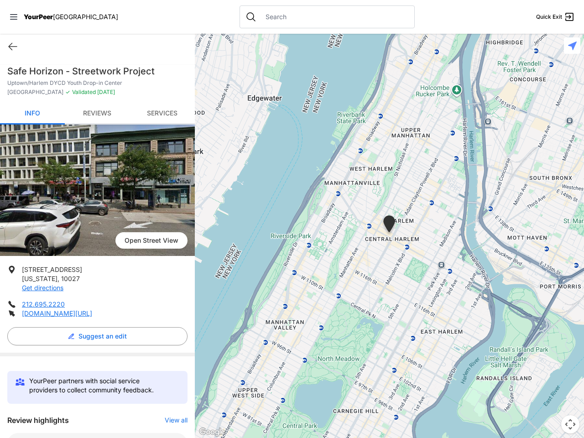 The width and height of the screenshot is (584, 438). I want to click on button: View all, so click(176, 420).